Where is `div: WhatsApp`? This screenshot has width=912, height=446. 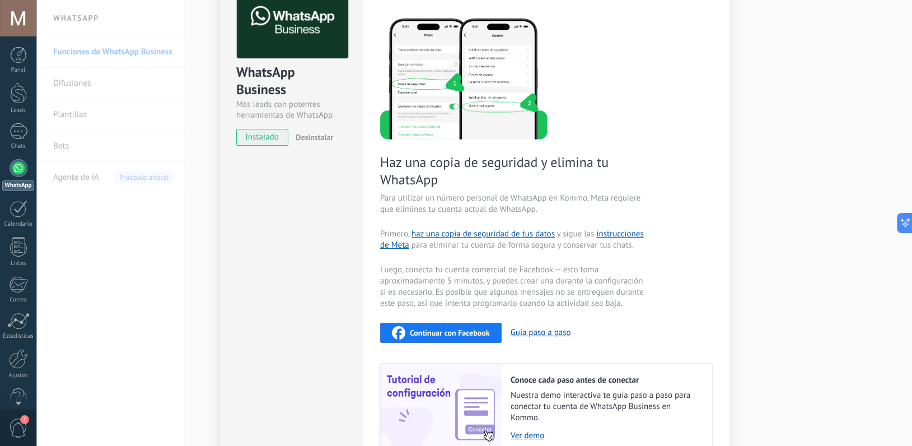 div: WhatsApp is located at coordinates (18, 185).